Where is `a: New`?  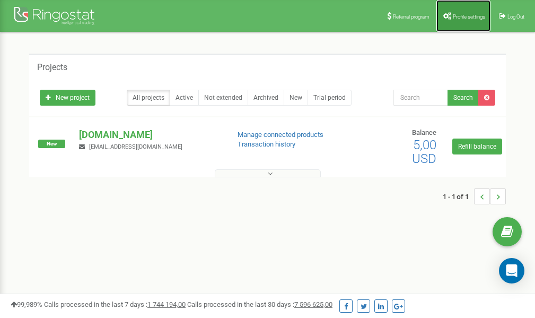
a: New is located at coordinates (296, 98).